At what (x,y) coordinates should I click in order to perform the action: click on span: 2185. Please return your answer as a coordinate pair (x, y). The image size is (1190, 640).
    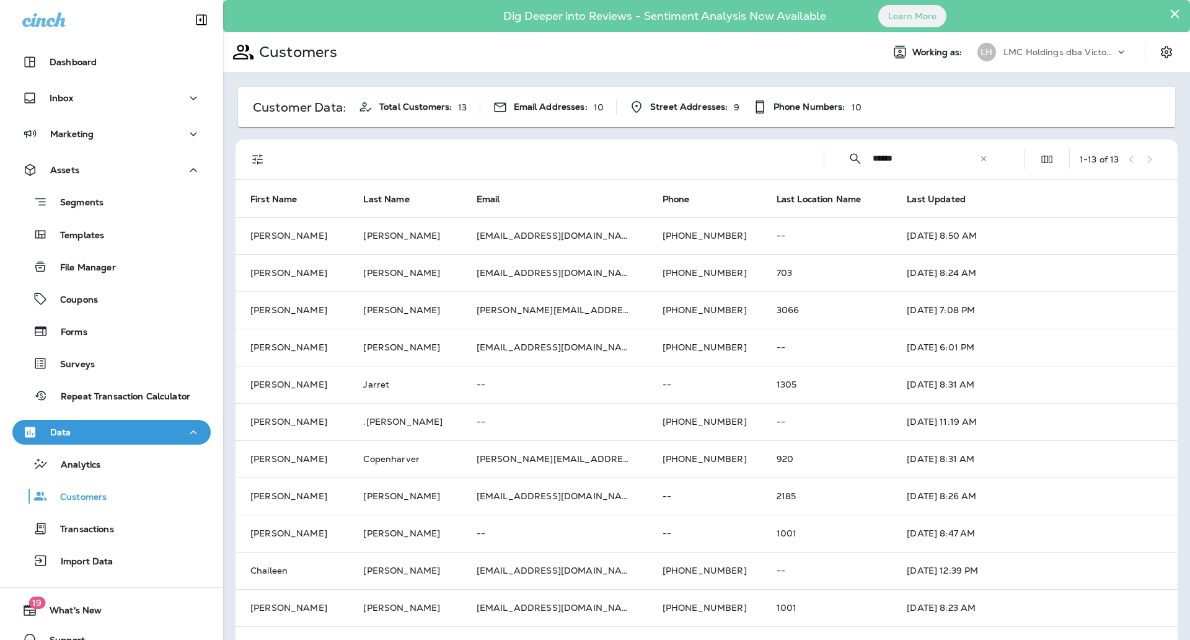
    Looking at the image, I should click on (786, 496).